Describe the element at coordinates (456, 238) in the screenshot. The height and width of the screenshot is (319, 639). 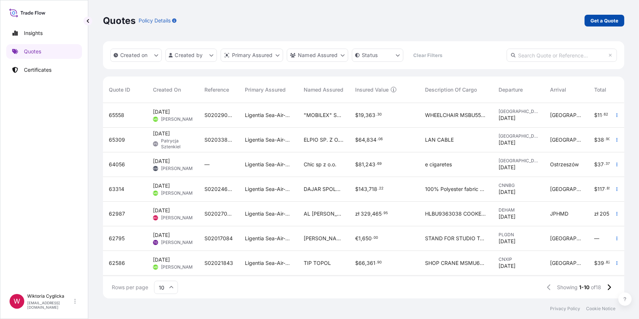
I see `span: STAND FOR STUDIO TAPE RECORDER HS CODE: 85198900 GROSS WEIGHT: 70 KG QUANTITY: 1 PALLET` at that location.